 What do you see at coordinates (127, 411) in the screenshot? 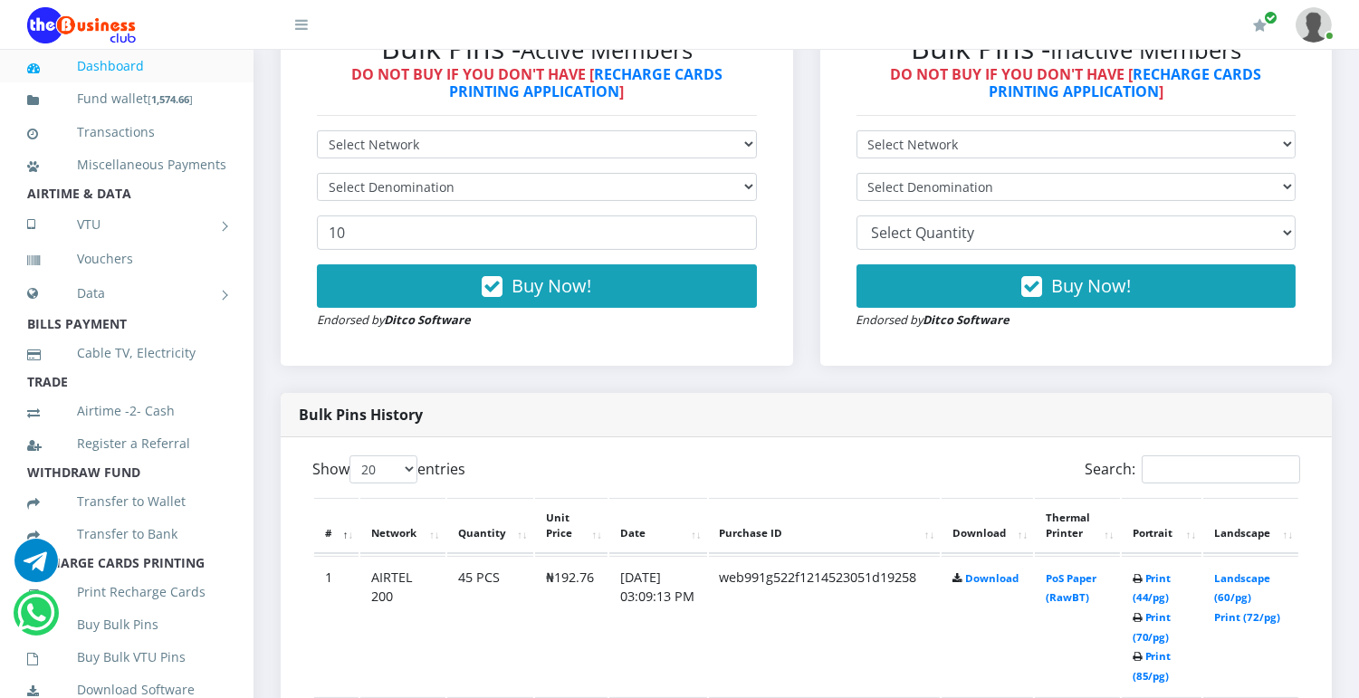
I see `a: Airtime -2- Cash` at bounding box center [127, 411].